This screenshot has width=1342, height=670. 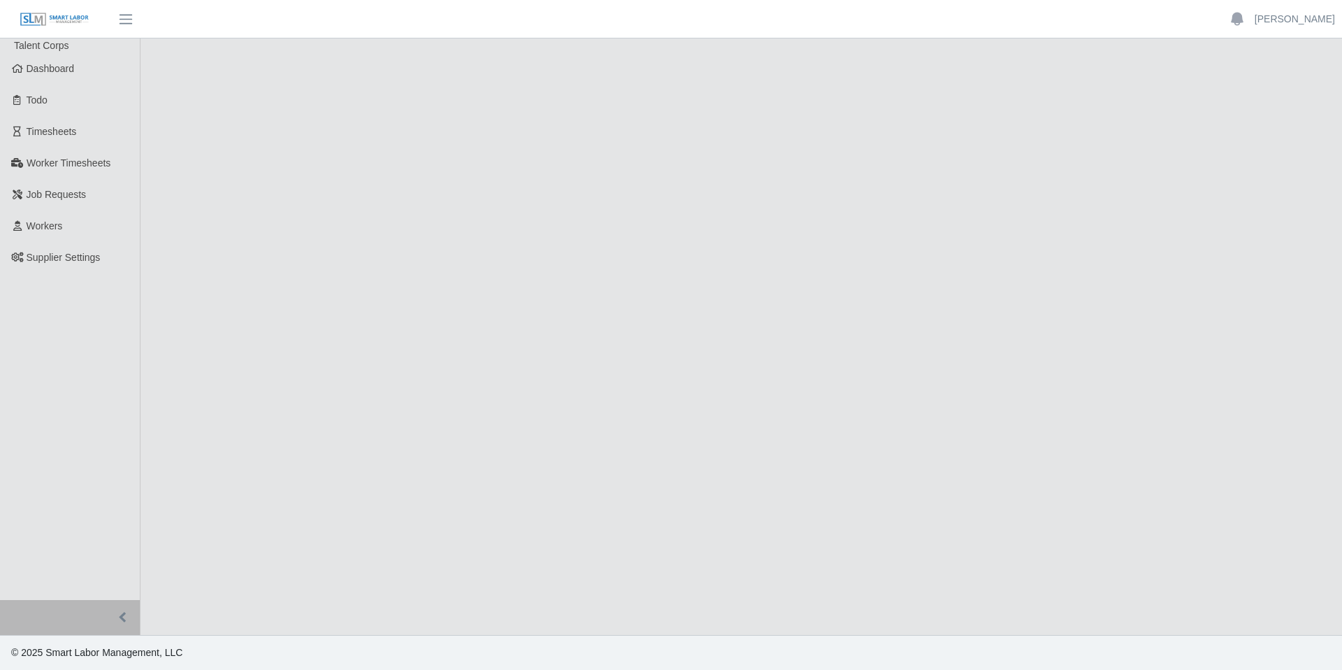 What do you see at coordinates (50, 69) in the screenshot?
I see `span: Dashboard` at bounding box center [50, 69].